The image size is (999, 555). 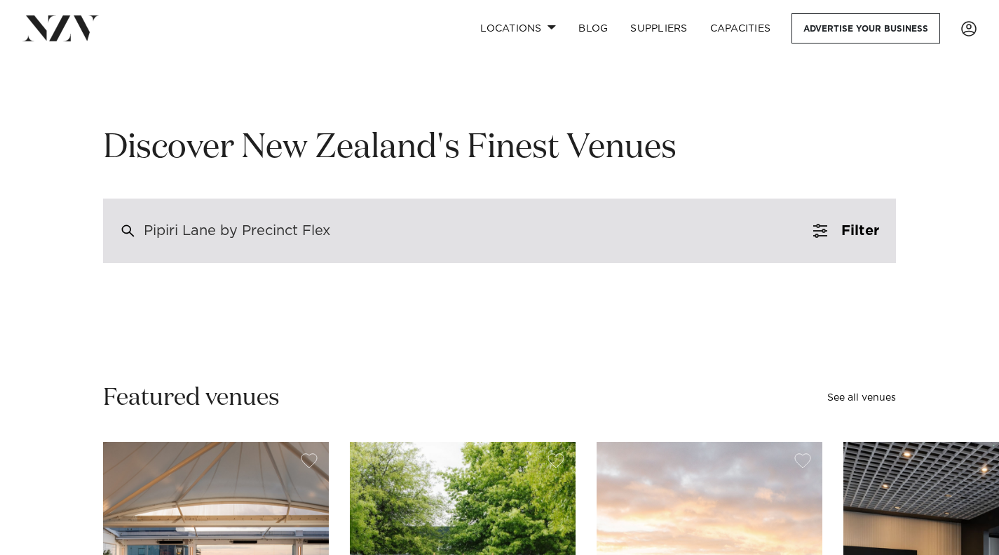 I want to click on a: See all venues, so click(x=862, y=398).